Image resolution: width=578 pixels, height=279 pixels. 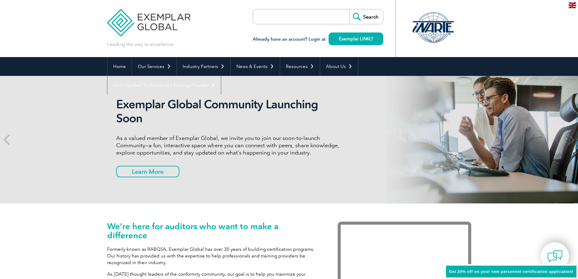 What do you see at coordinates (356, 39) in the screenshot?
I see `a: Exemplar LINK` at bounding box center [356, 39].